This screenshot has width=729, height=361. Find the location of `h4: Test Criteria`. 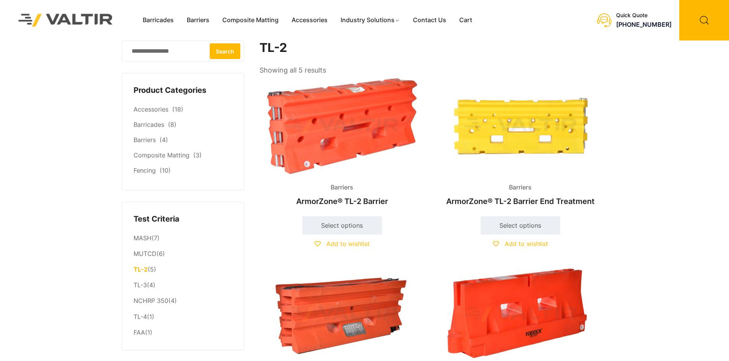

h4: Test Criteria is located at coordinates (183, 220).